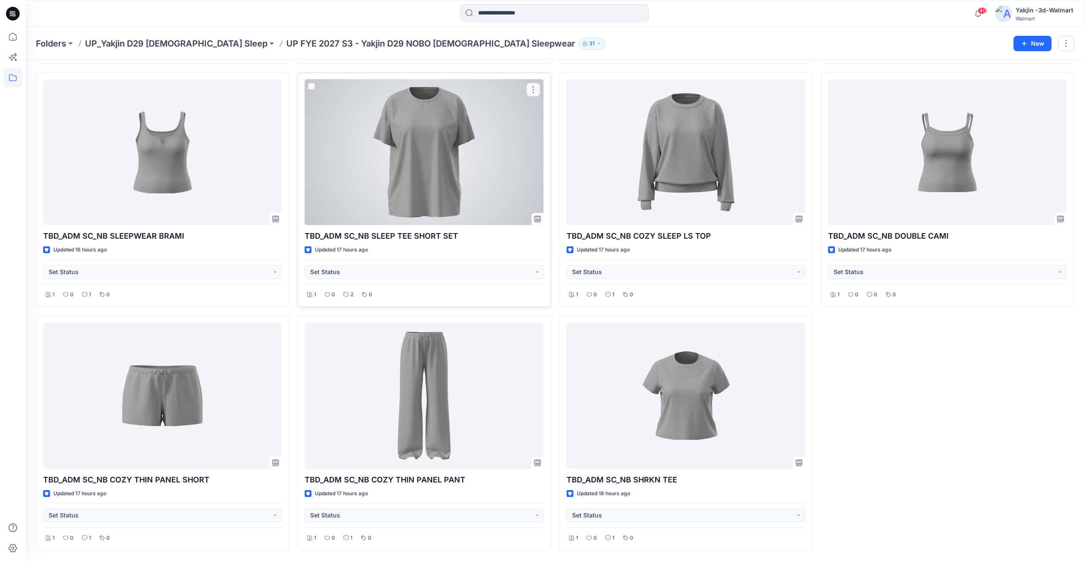 This screenshot has width=1084, height=561. Describe the element at coordinates (592, 44) in the screenshot. I see `p: 31` at that location.